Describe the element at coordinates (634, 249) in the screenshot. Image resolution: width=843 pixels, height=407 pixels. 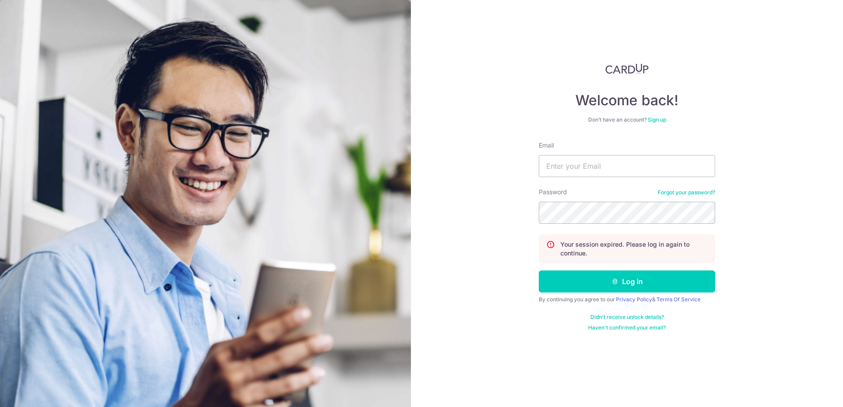
I see `p: Your session expired. Please log in again to continue.` at that location.